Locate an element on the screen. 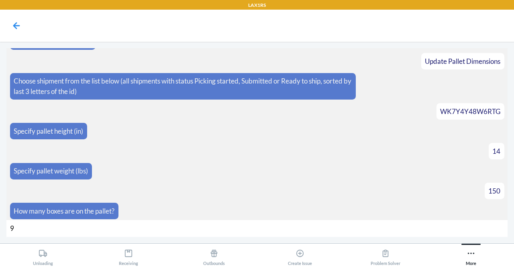 The width and height of the screenshot is (514, 267). span: 14 is located at coordinates (496, 151).